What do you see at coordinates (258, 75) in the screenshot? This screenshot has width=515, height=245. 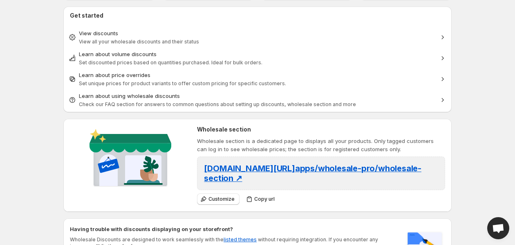 I see `div: Learn about price overrides` at bounding box center [258, 75].